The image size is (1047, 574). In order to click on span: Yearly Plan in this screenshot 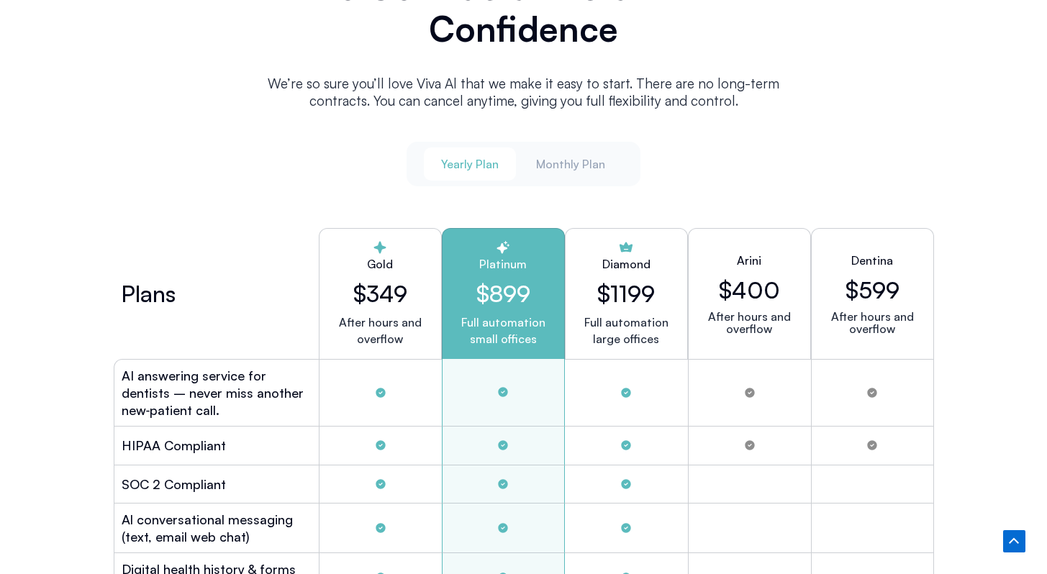, I will do `click(470, 164)`.